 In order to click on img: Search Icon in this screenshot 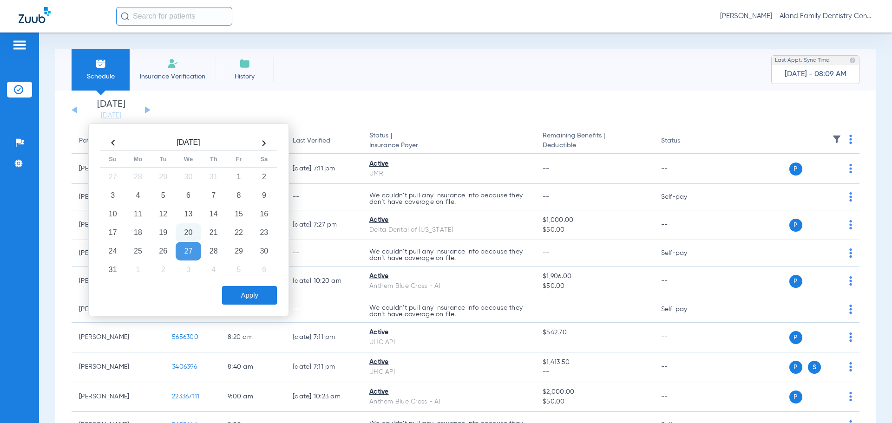, I will do `click(125, 16)`.